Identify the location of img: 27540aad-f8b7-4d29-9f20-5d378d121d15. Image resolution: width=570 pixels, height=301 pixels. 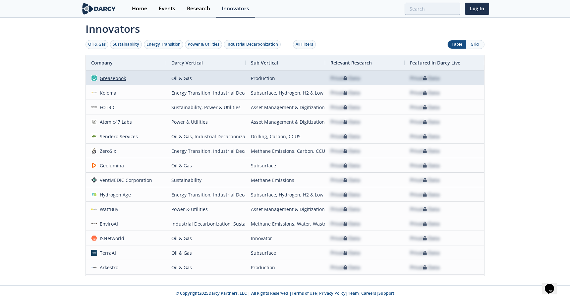
(94, 93).